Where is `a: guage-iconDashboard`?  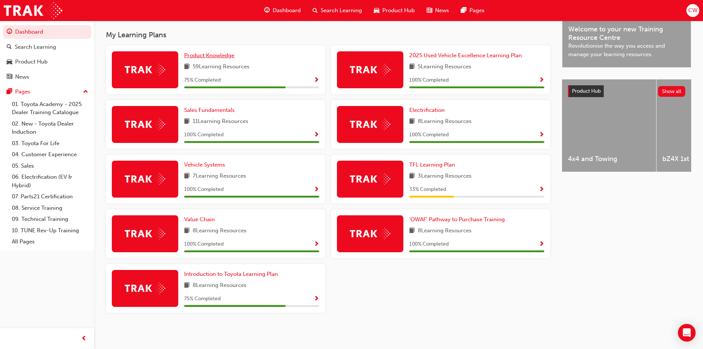
a: guage-iconDashboard is located at coordinates (282, 10).